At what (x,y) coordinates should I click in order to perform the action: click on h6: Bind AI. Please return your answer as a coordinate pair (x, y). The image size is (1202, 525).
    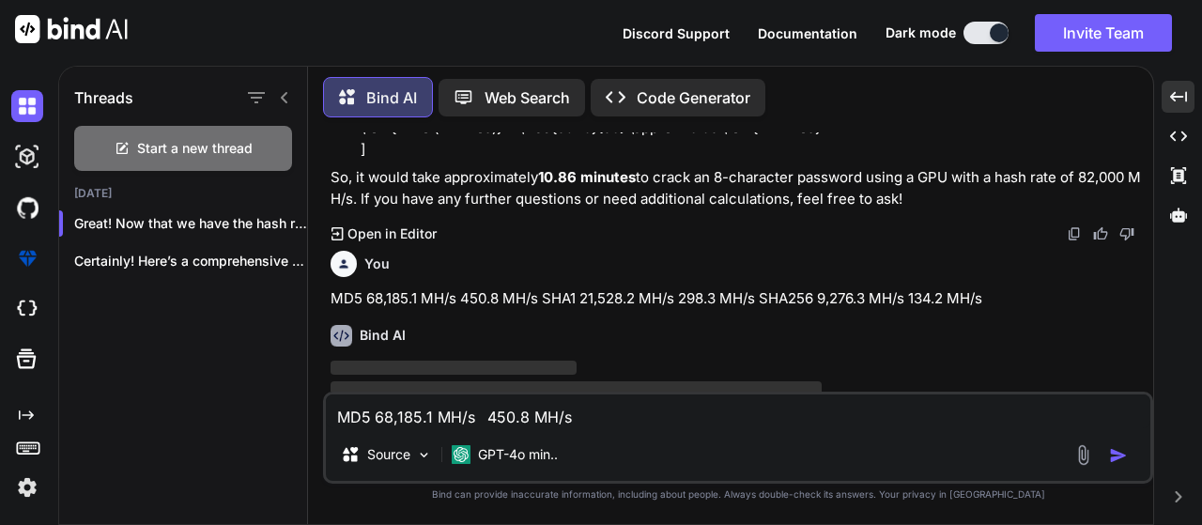
    Looking at the image, I should click on (382, 335).